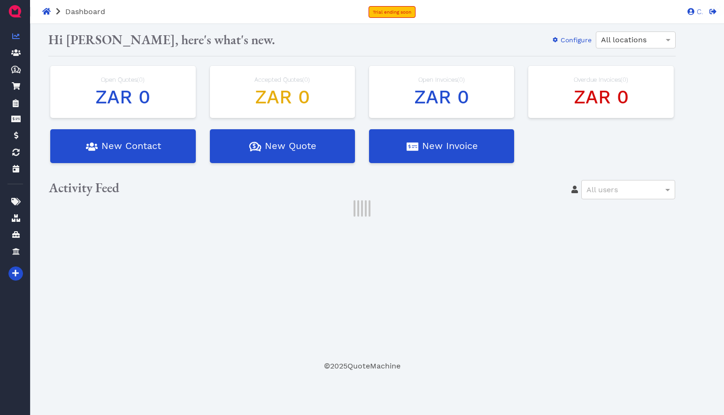 The image size is (724, 415). I want to click on footer: © 2025 QuoteMachine, so click(362, 366).